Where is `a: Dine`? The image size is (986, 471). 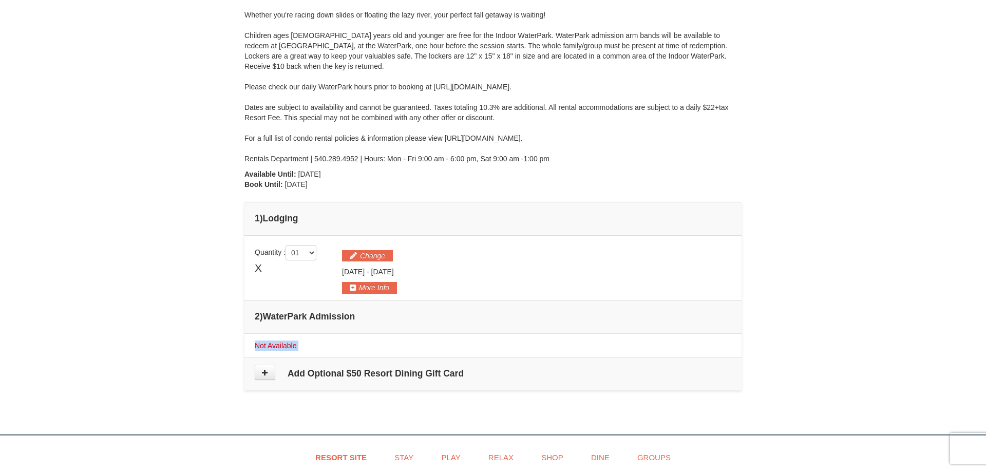 a: Dine is located at coordinates (600, 457).